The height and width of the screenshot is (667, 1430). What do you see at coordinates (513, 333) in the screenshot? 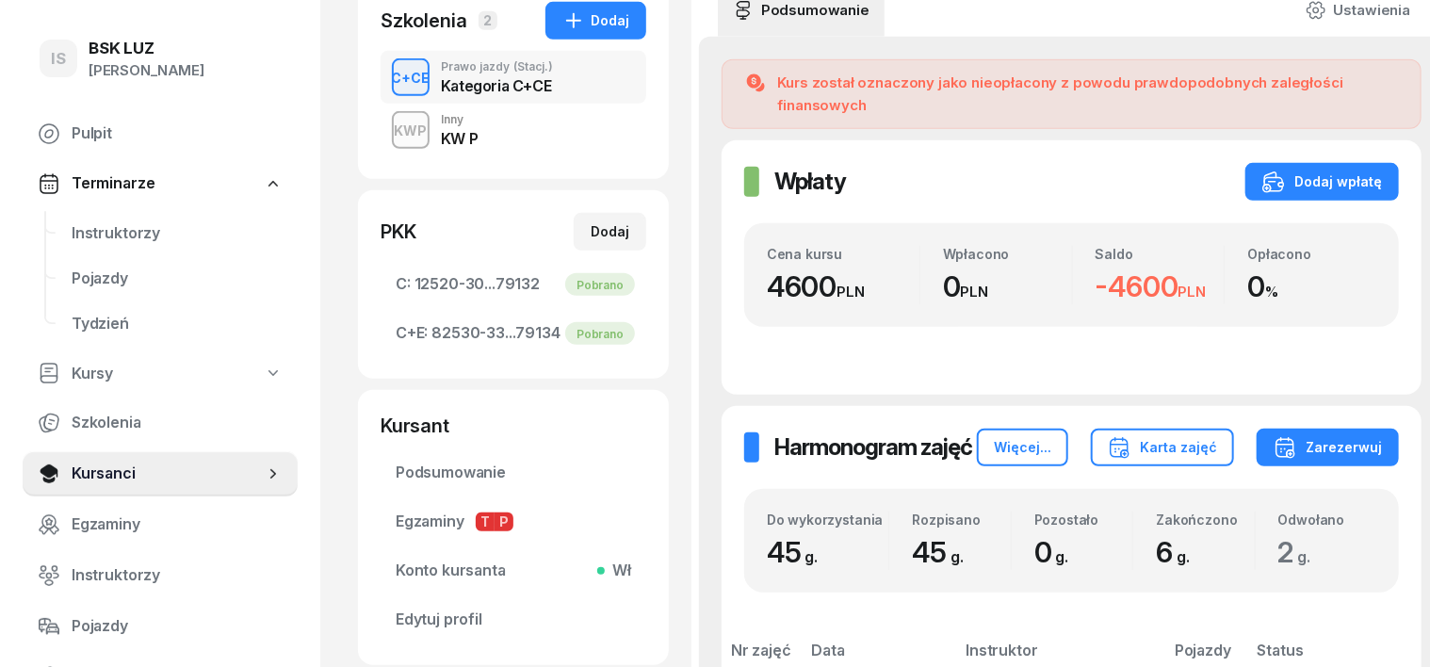
I see `span: 82530-33...79134` at bounding box center [513, 333].